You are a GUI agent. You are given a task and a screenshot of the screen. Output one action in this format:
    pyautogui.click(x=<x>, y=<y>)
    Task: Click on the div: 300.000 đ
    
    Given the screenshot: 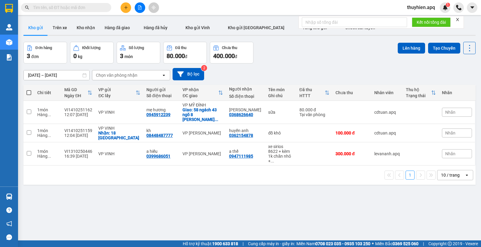 What is the action you would take?
    pyautogui.click(x=352, y=154)
    